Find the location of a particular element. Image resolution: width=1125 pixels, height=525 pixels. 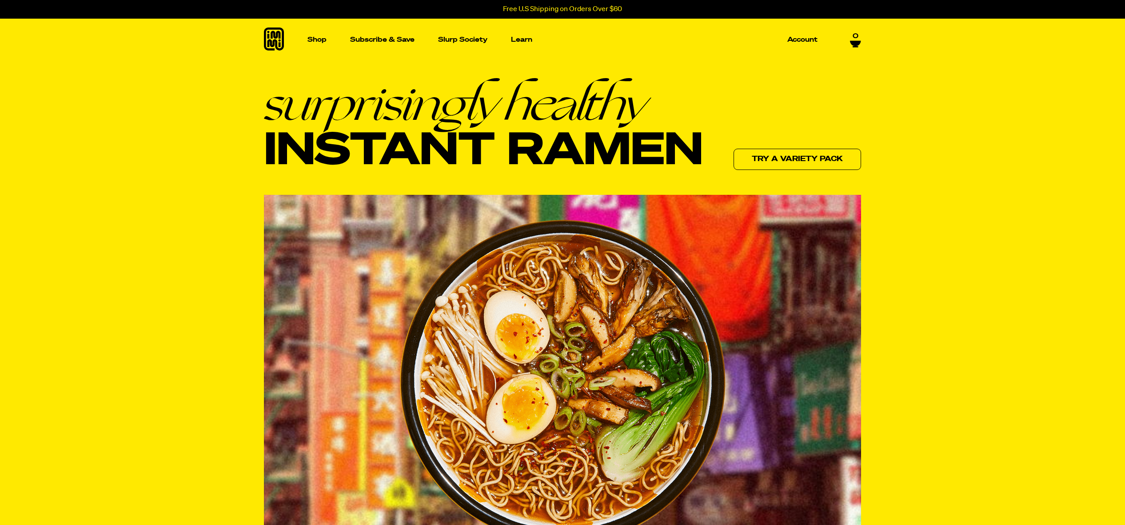

a: Try a variety pack is located at coordinates (797, 159).